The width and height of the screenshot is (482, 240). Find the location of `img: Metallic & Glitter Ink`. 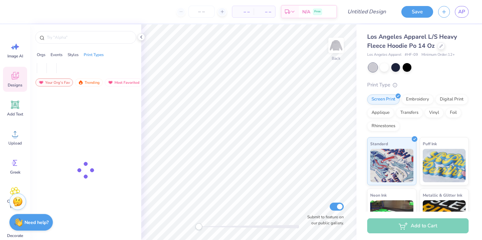

img: Metallic & Glitter Ink is located at coordinates (444, 217).